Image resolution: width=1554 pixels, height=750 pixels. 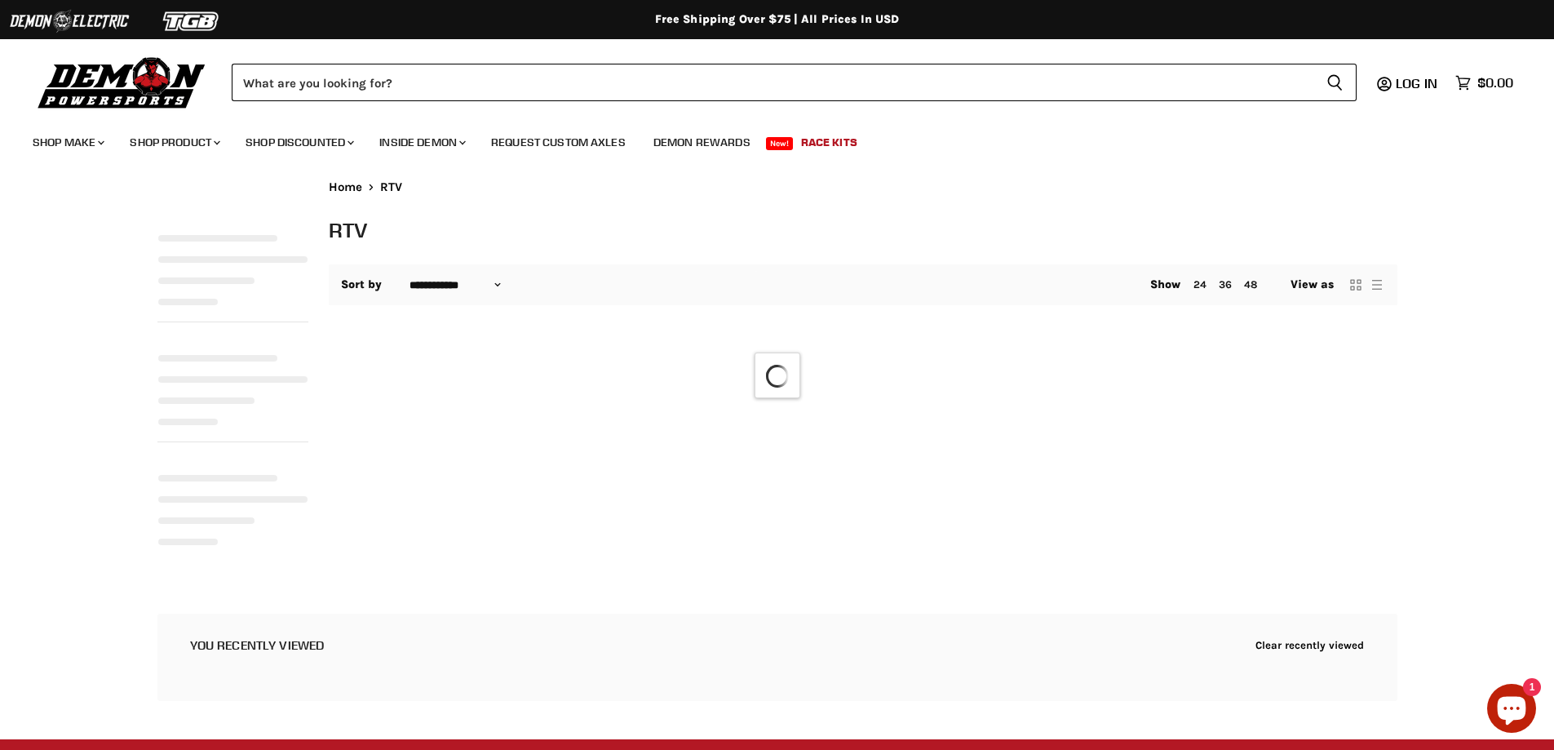 What do you see at coordinates (777, 657) in the screenshot?
I see `aside: Recently viewed products` at bounding box center [777, 657].